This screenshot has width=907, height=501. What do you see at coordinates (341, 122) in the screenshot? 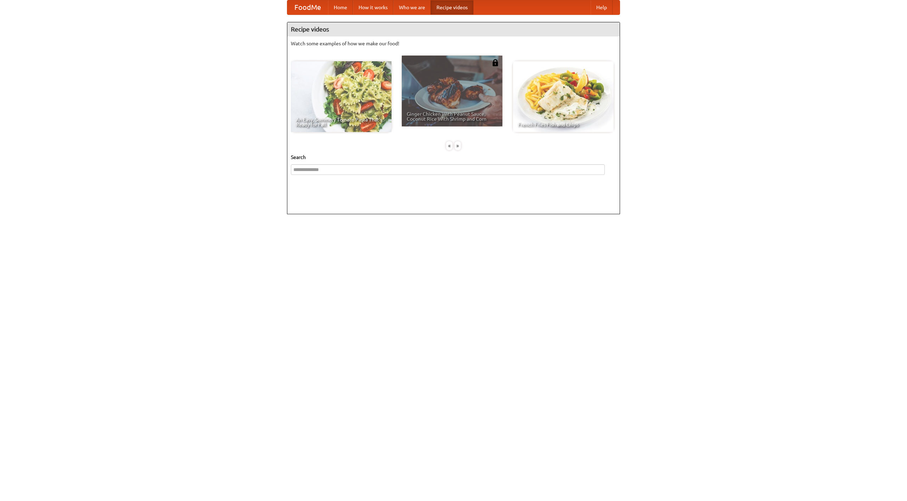
I see `span: An Easy, Summery Tomato Pasta That's Ready for Fall` at bounding box center [341, 122].